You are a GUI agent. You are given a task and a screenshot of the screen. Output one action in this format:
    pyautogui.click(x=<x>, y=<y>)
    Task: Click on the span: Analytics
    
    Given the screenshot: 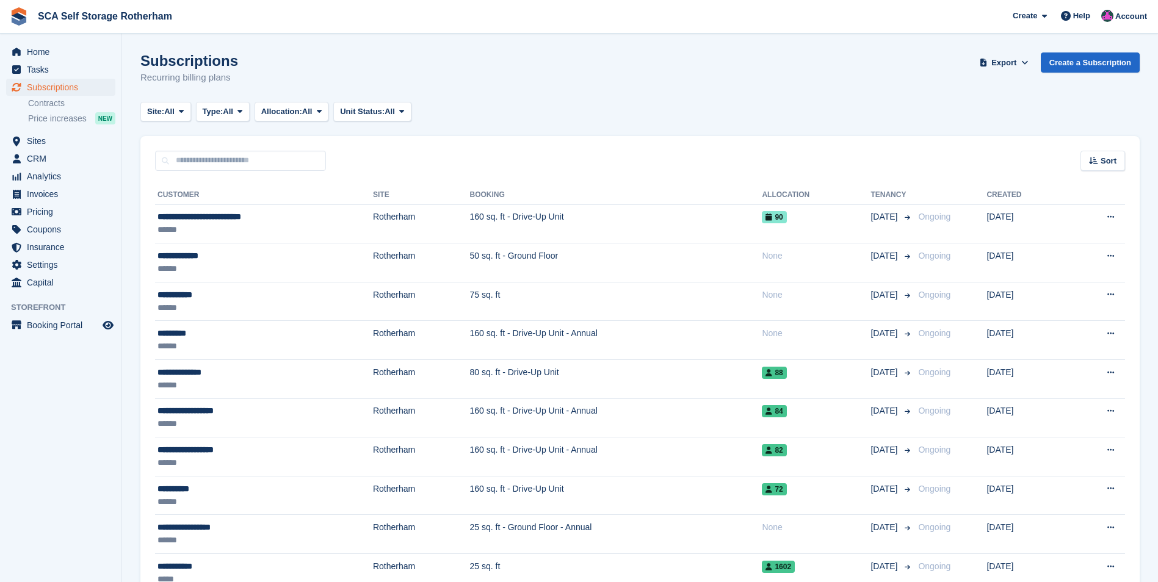 What is the action you would take?
    pyautogui.click(x=63, y=176)
    